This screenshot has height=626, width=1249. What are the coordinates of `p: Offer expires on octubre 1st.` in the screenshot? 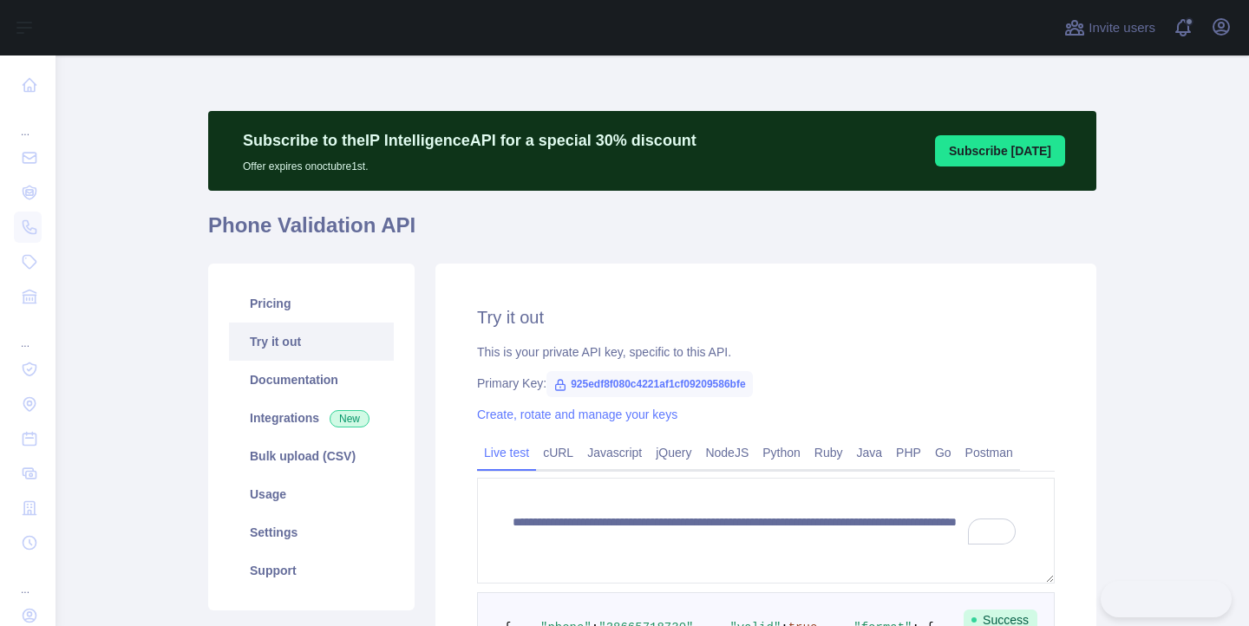 It's located at (469, 163).